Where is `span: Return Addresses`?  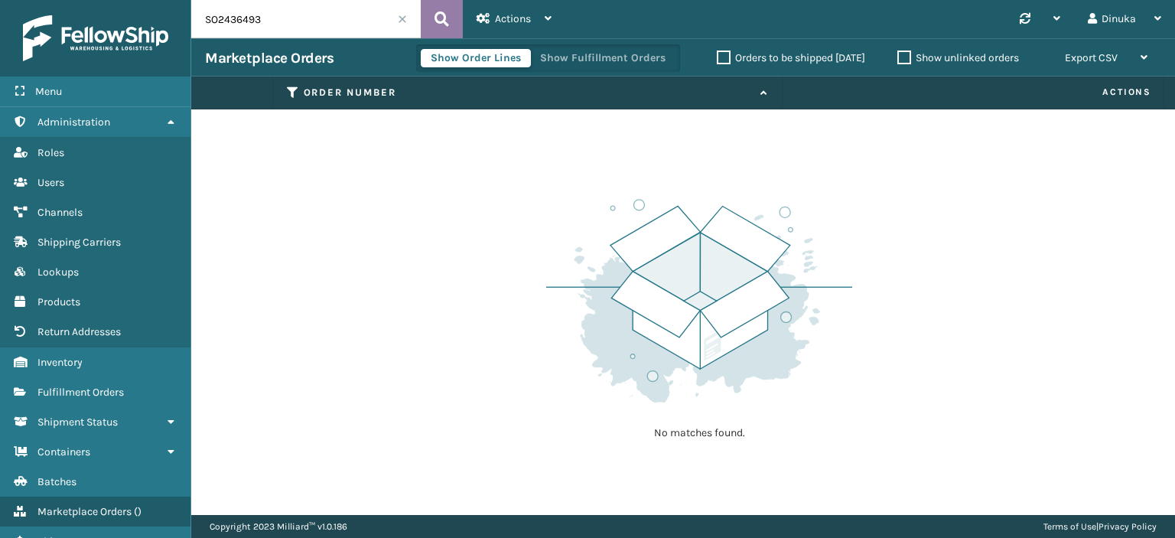
span: Return Addresses is located at coordinates (79, 331).